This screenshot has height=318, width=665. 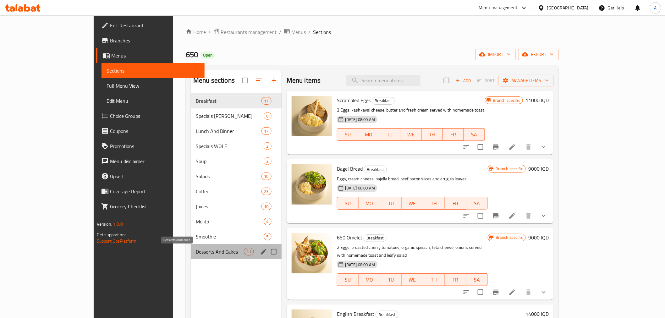 What do you see at coordinates (249, 32) in the screenshot?
I see `span: Restaurants management` at bounding box center [249, 32].